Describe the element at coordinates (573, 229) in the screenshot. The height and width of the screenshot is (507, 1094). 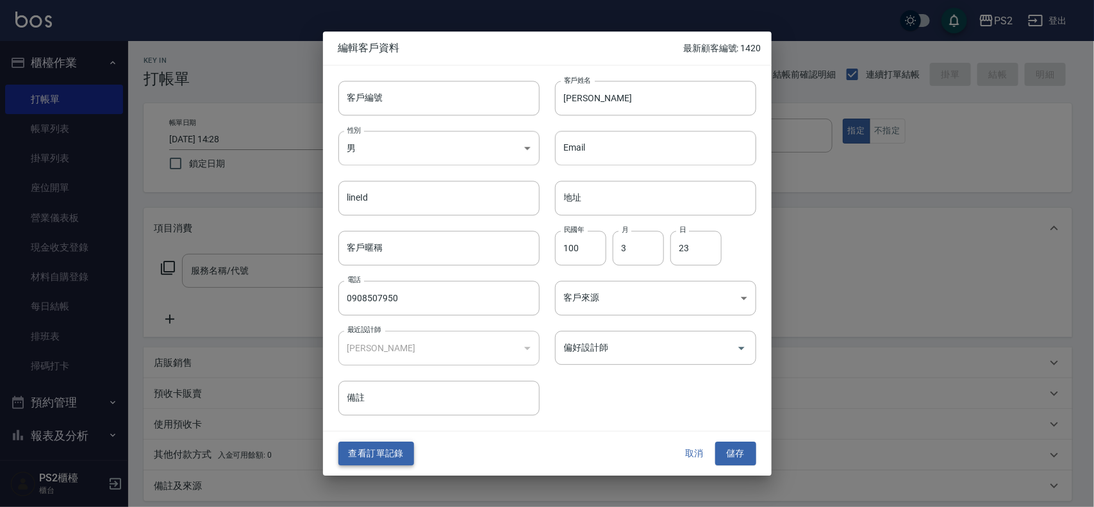
I see `label: 民國年` at that location.